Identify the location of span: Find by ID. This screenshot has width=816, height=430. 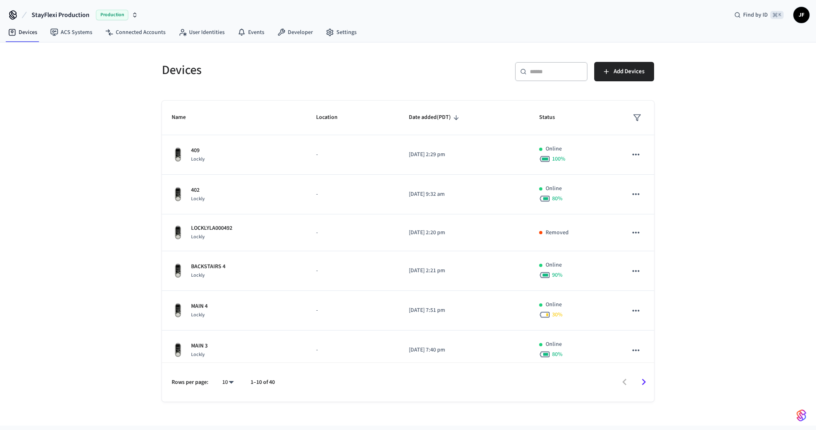
(756, 15).